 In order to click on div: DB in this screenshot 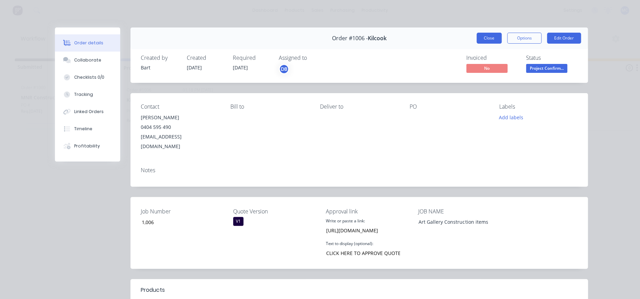, I will do `click(284, 69)`.